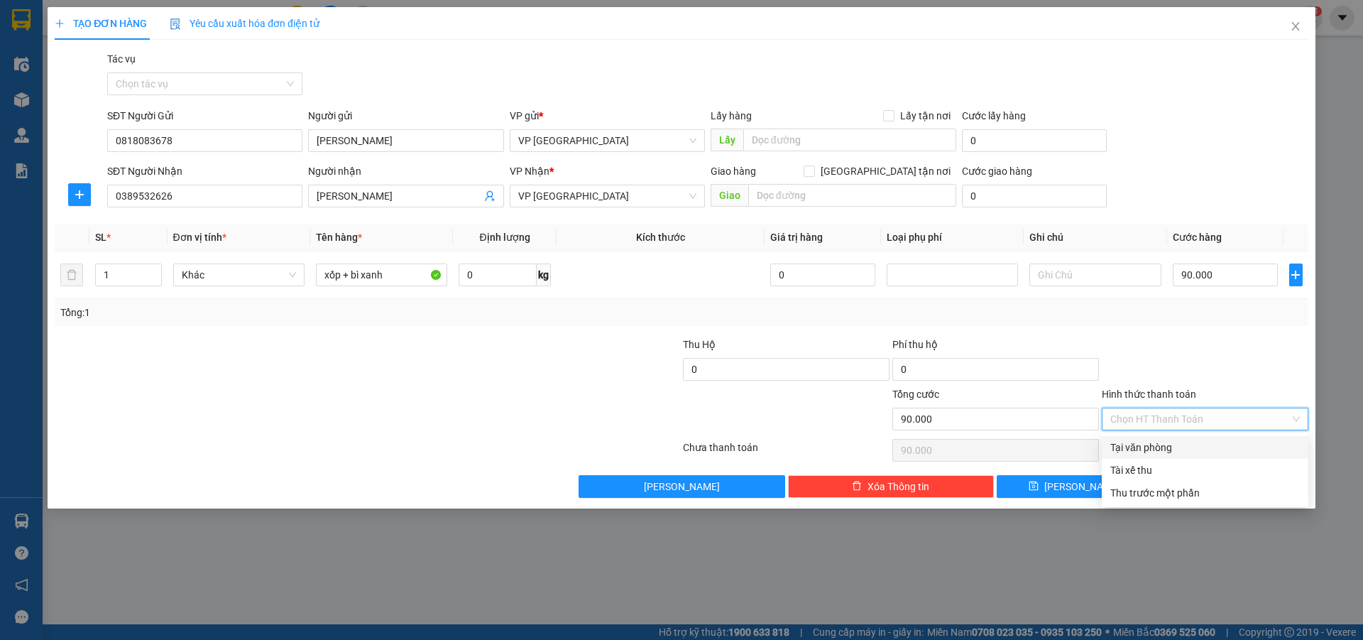  I want to click on span: Kích thước, so click(660, 237).